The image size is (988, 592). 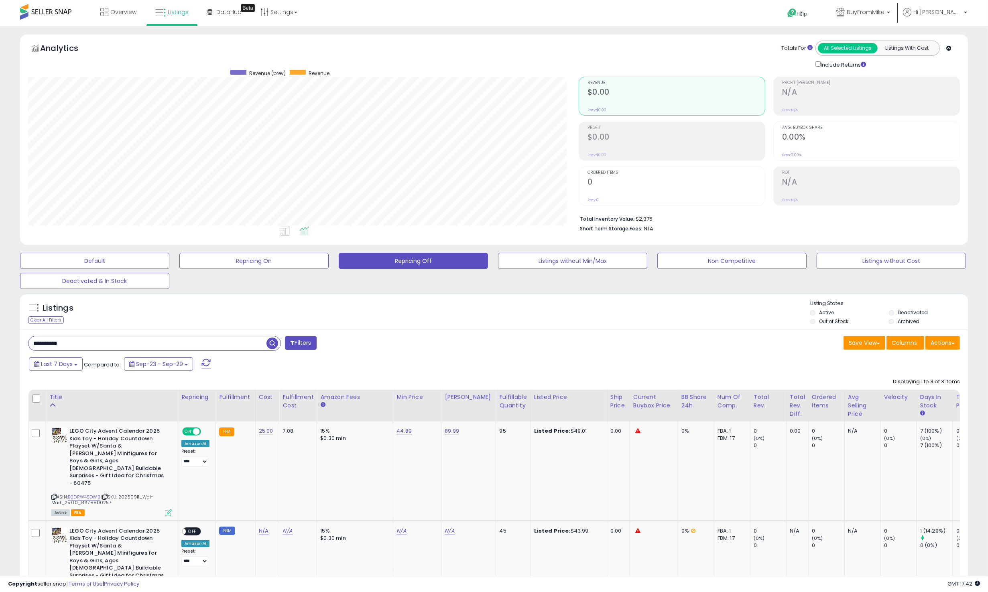 I want to click on button: Default, so click(x=95, y=261).